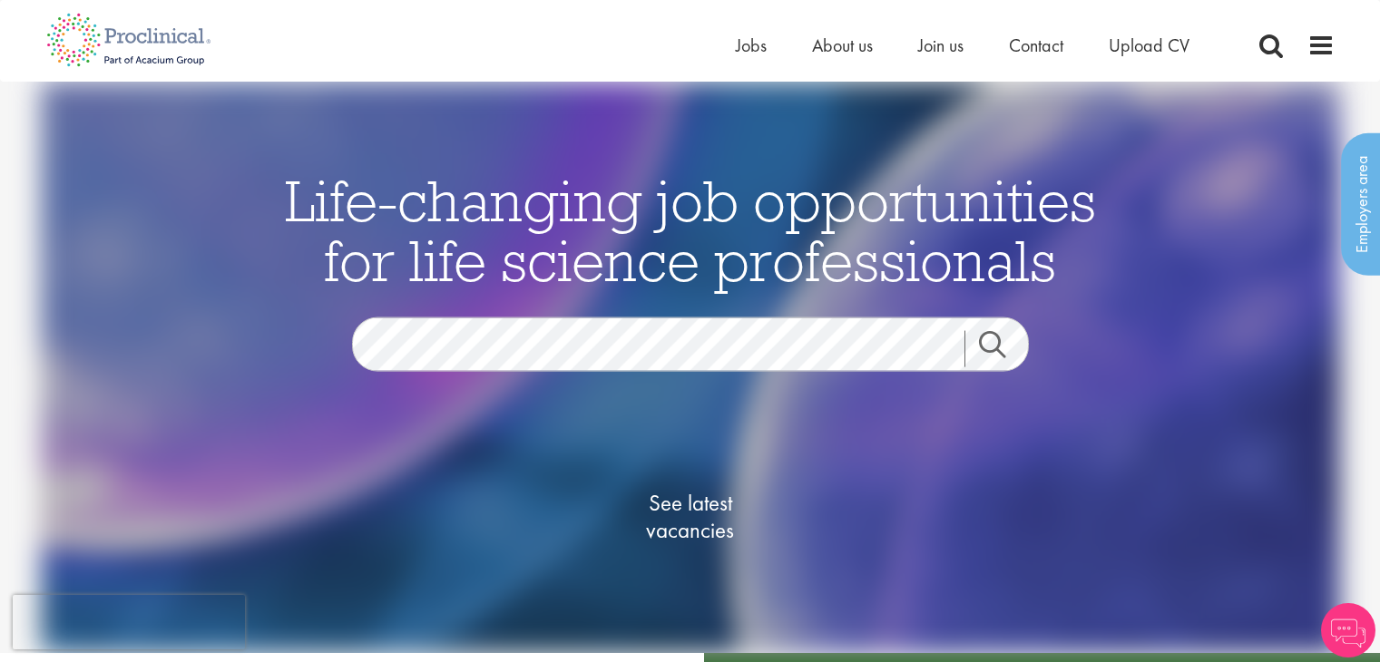 This screenshot has height=662, width=1380. What do you see at coordinates (1149, 45) in the screenshot?
I see `a: Upload CV` at bounding box center [1149, 45].